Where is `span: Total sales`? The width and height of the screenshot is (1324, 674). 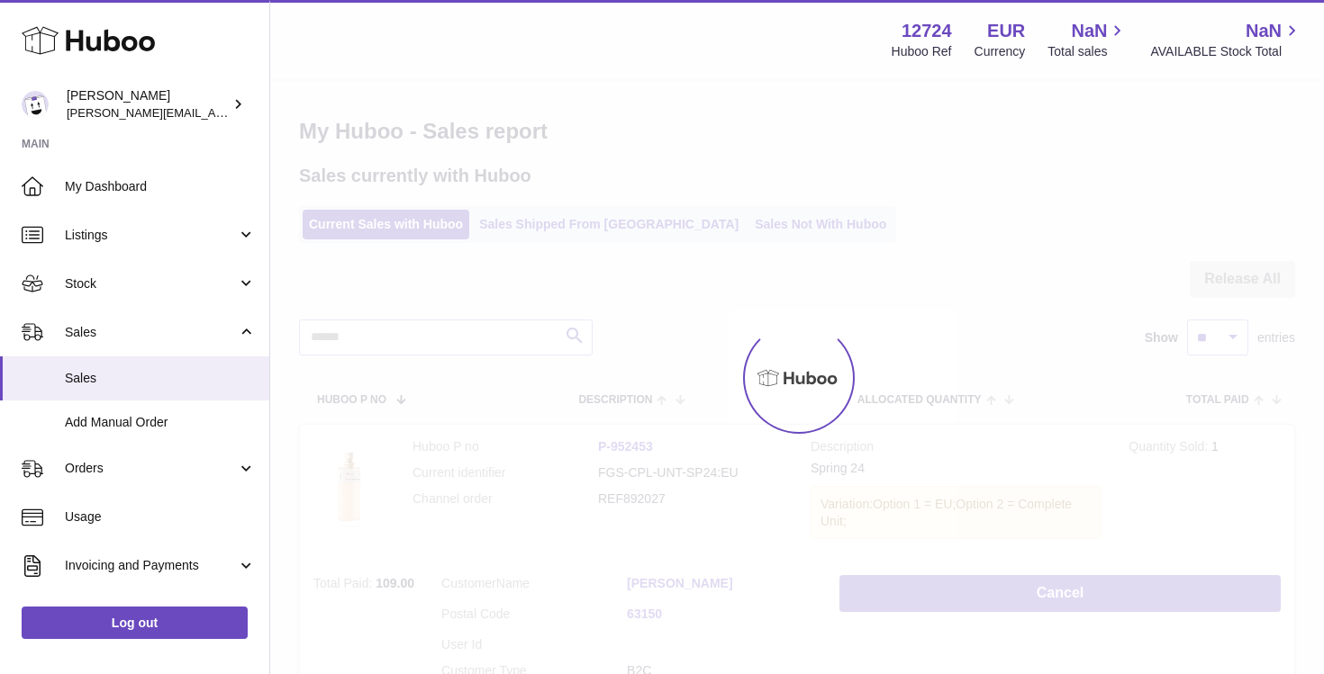
span: Total sales is located at coordinates (1087, 51).